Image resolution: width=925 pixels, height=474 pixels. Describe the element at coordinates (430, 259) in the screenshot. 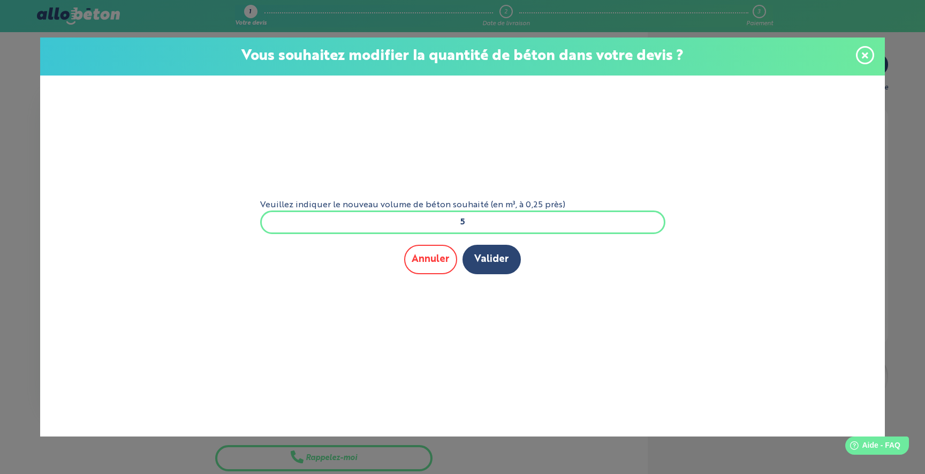

I see `button: Annuler` at that location.